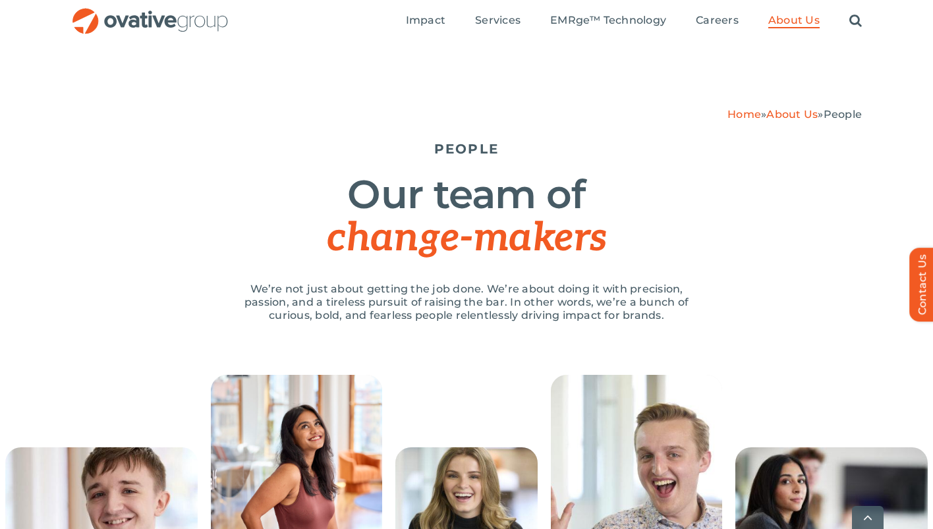 The width and height of the screenshot is (933, 529). I want to click on span: change-makers, so click(467, 239).